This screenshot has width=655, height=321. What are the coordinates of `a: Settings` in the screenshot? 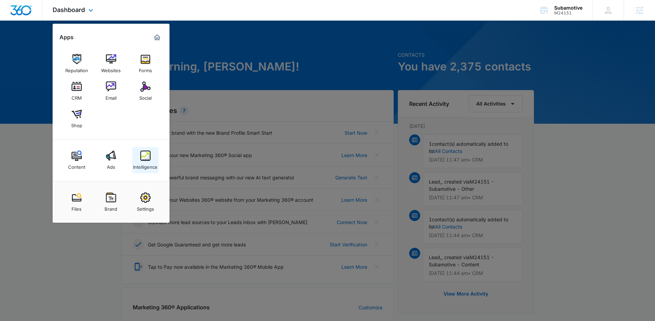 It's located at (145, 202).